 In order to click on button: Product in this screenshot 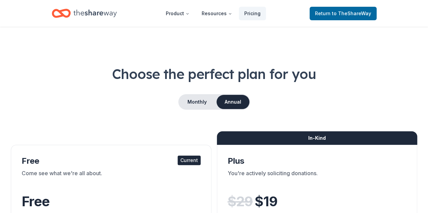, I will do `click(178, 14)`.